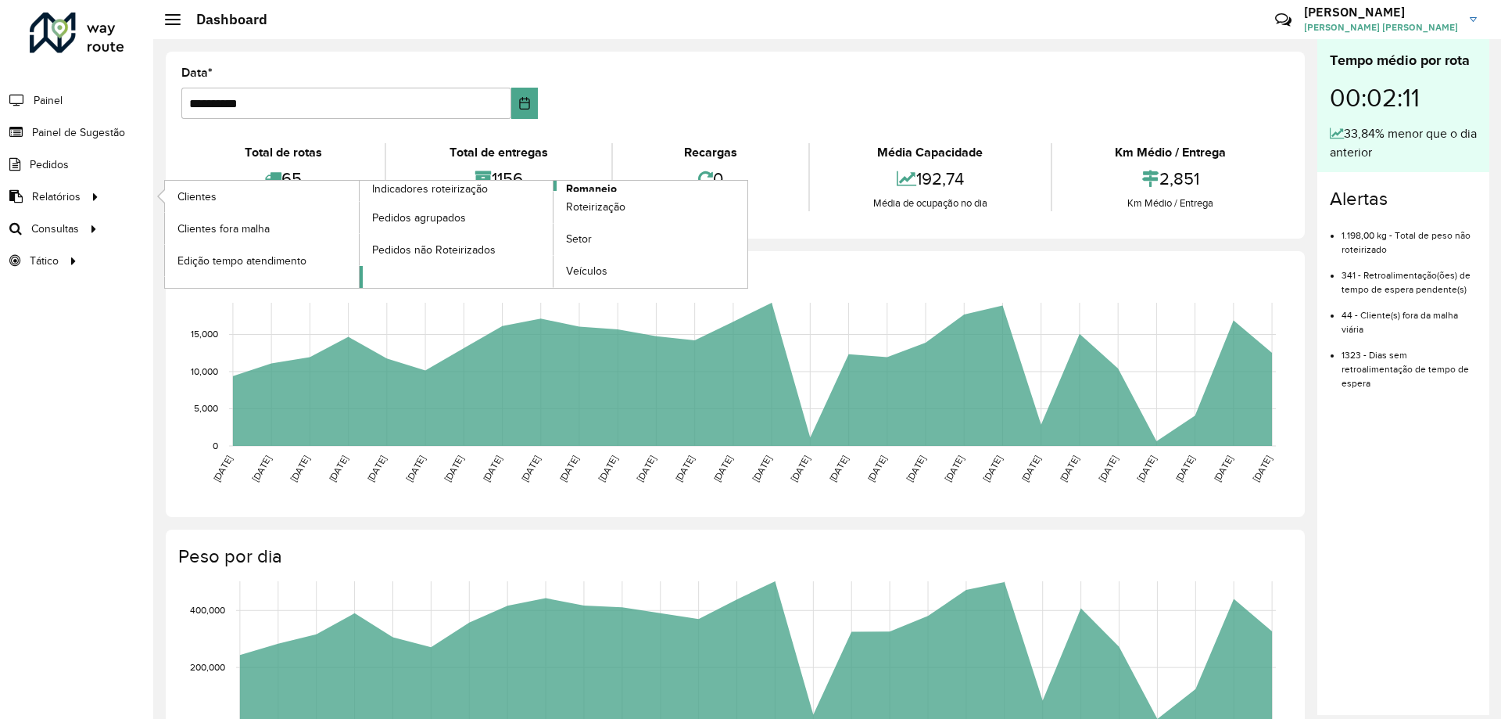 This screenshot has height=719, width=1501. Describe the element at coordinates (579, 238) in the screenshot. I see `span: Setor` at that location.